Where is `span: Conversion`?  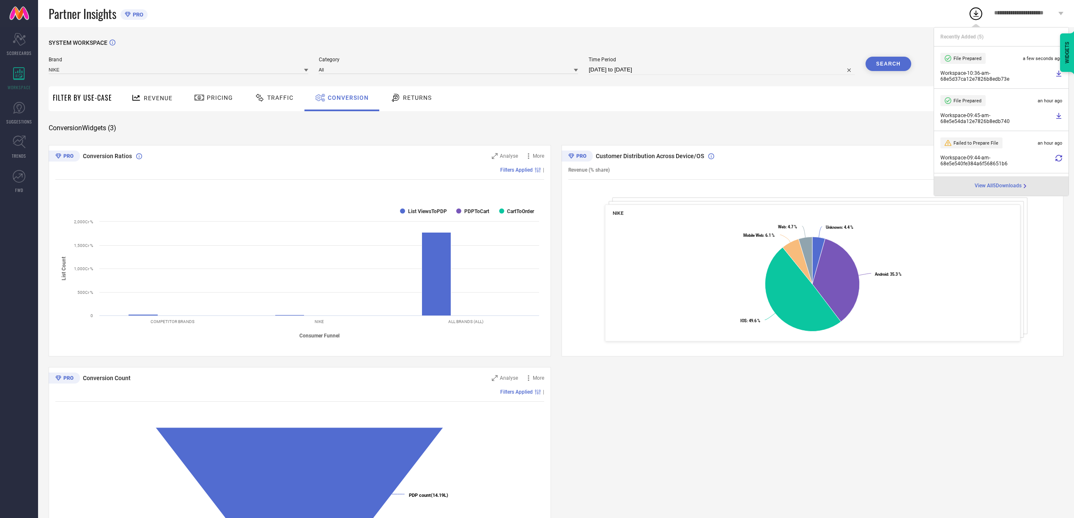 span: Conversion is located at coordinates (348, 98).